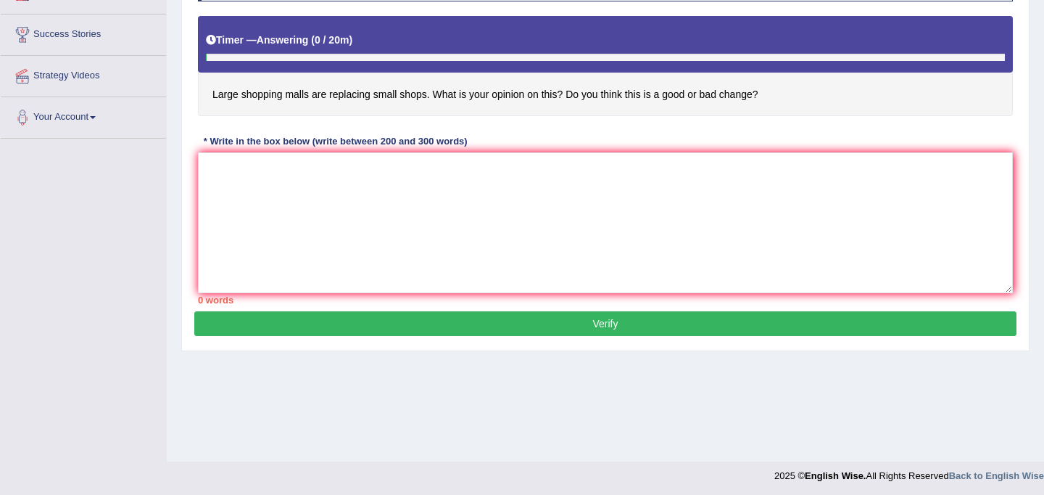 The image size is (1044, 495). Describe the element at coordinates (606, 323) in the screenshot. I see `button: Verify` at that location.